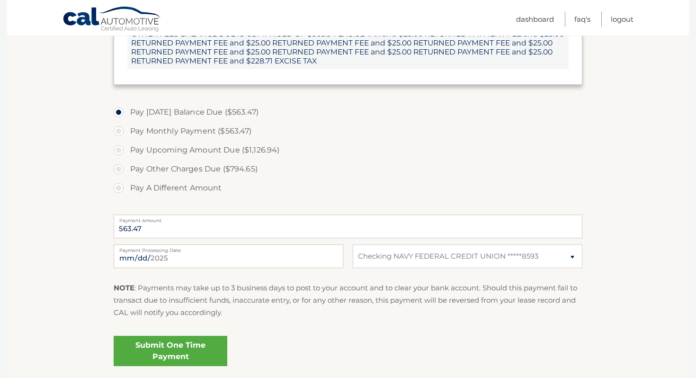 The image size is (696, 378). What do you see at coordinates (348, 300) in the screenshot?
I see `p: : Payments may take up to 3 business days to post to your account and to clear your bank account....` at bounding box center [348, 300].